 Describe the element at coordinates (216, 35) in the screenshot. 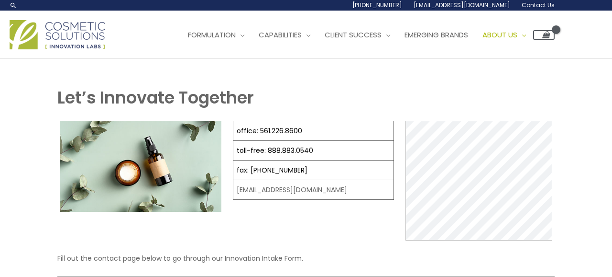

I see `a: Formulation` at that location.